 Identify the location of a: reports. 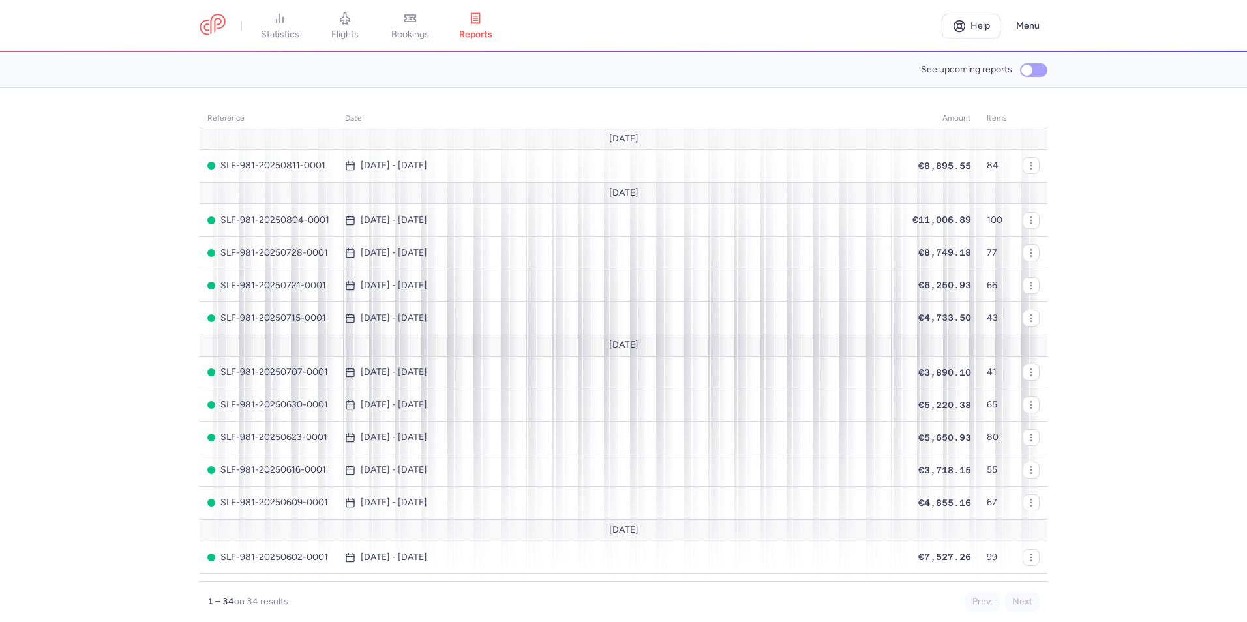
(475, 26).